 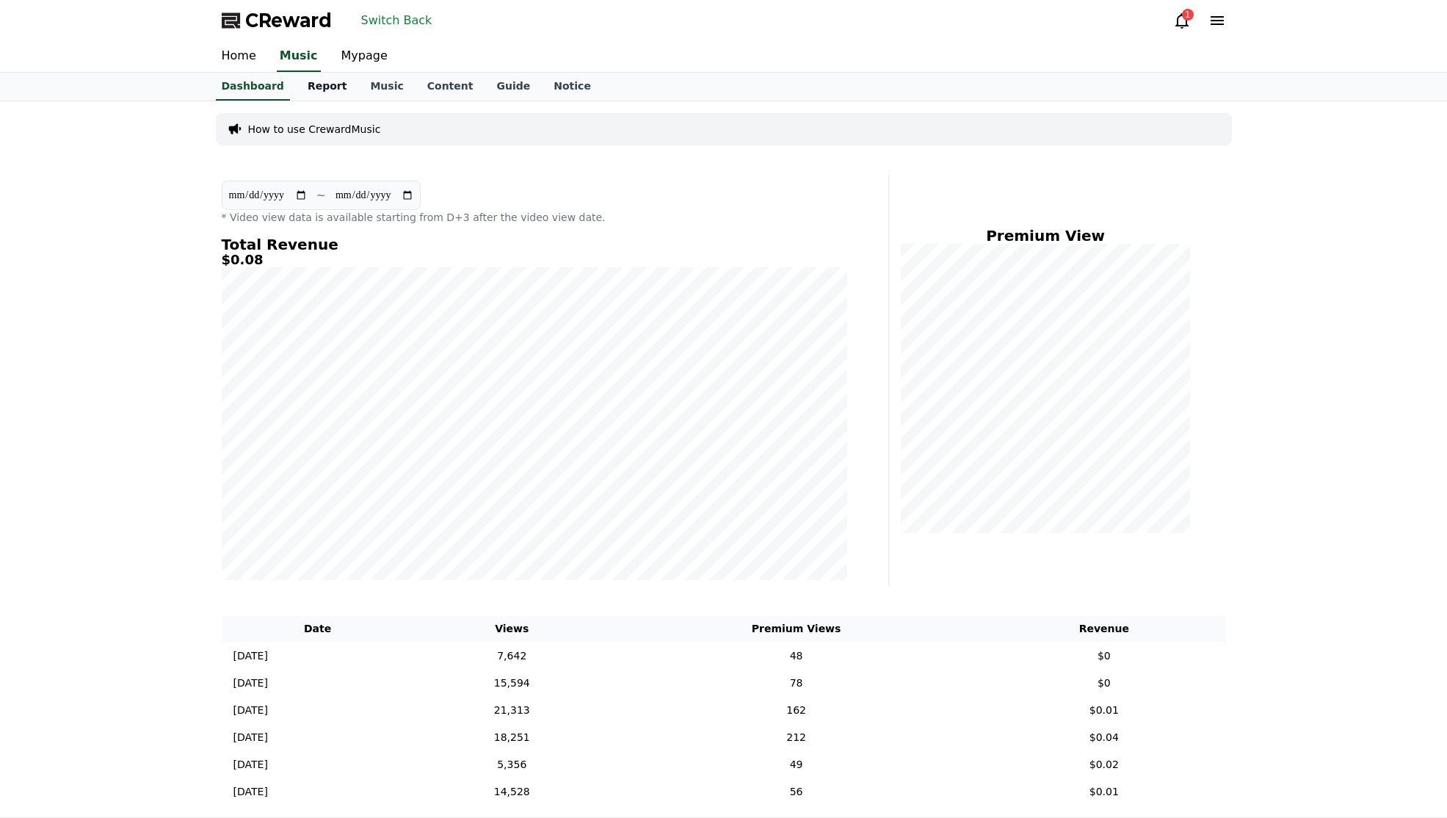 What do you see at coordinates (277, 21) in the screenshot?
I see `a: CReward` at bounding box center [277, 21].